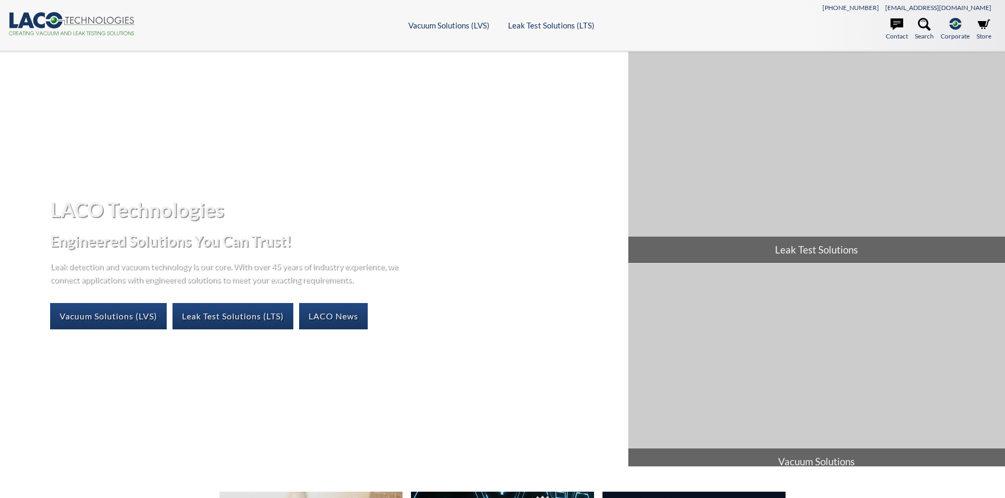 This screenshot has width=1005, height=498. I want to click on a: Leak Test Solutions, so click(816, 157).